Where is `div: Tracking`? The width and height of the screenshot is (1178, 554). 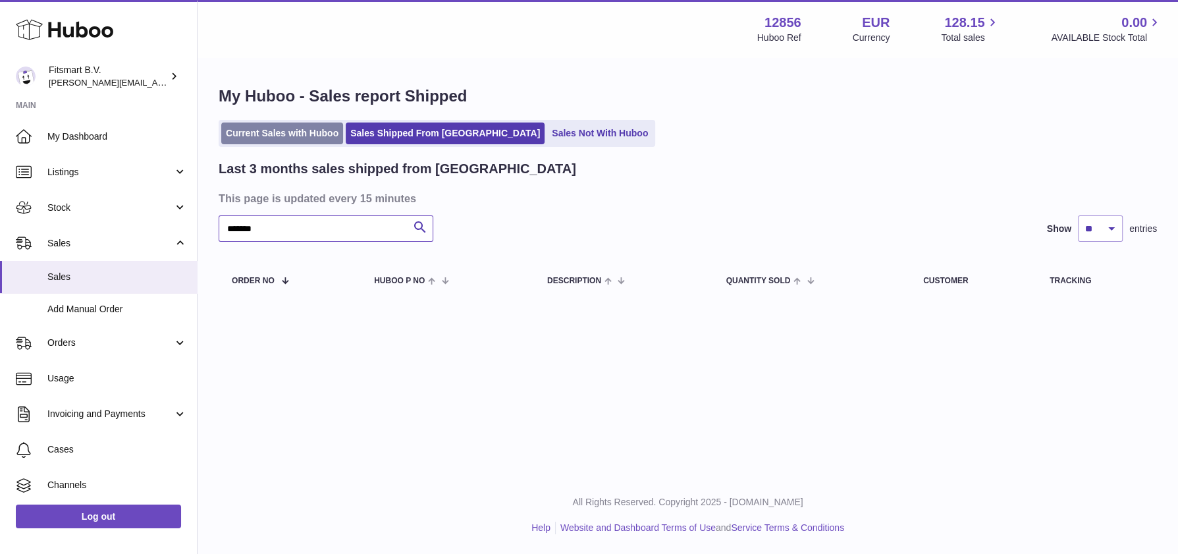
div: Tracking is located at coordinates (1097, 281).